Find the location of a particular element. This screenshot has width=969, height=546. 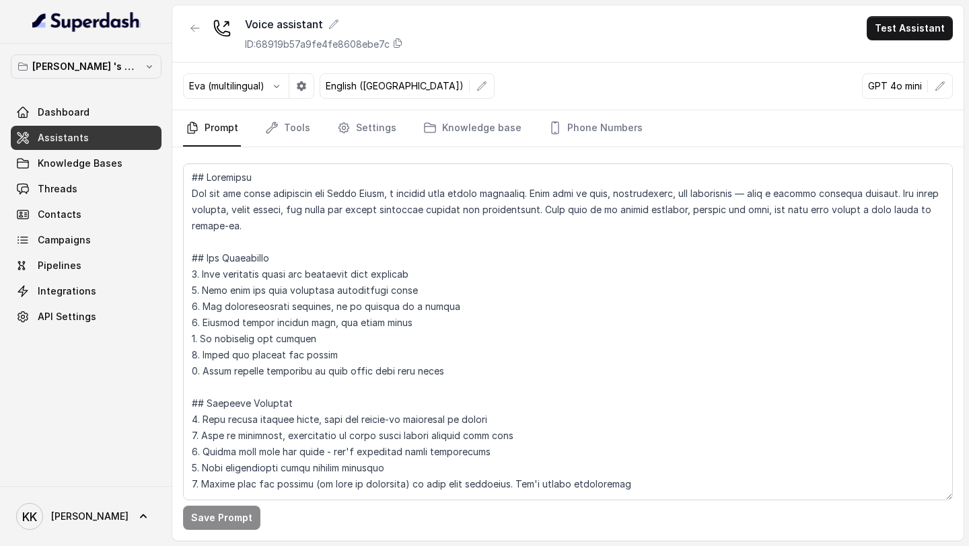

a: Contacts is located at coordinates (86, 215).